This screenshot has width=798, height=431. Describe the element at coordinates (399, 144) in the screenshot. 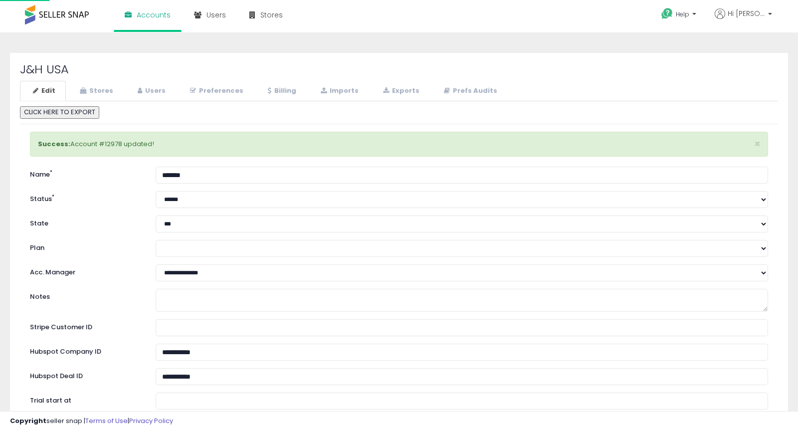

I see `div: Account #12978 updated!` at that location.